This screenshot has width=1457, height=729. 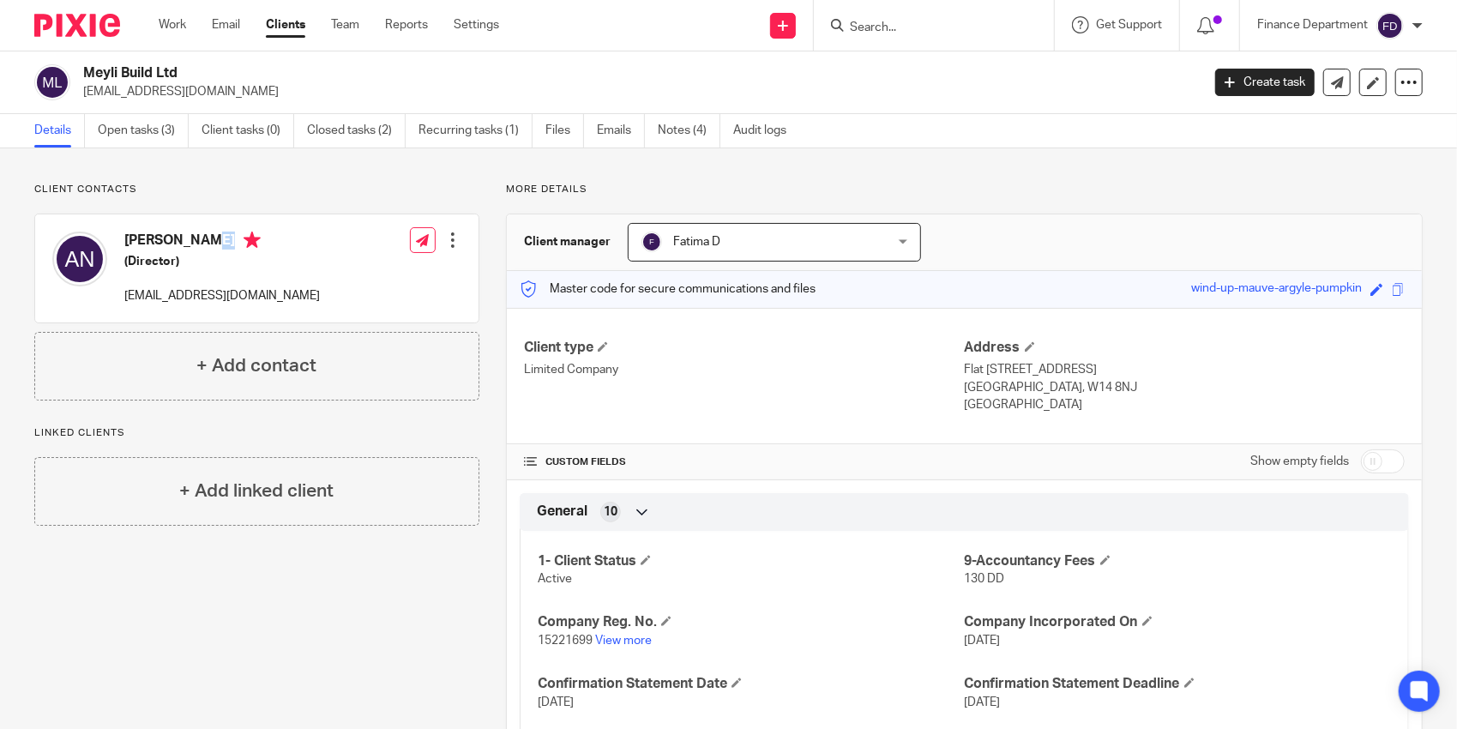 What do you see at coordinates (750, 561) in the screenshot?
I see `h4: 1- Client Status` at bounding box center [750, 561].